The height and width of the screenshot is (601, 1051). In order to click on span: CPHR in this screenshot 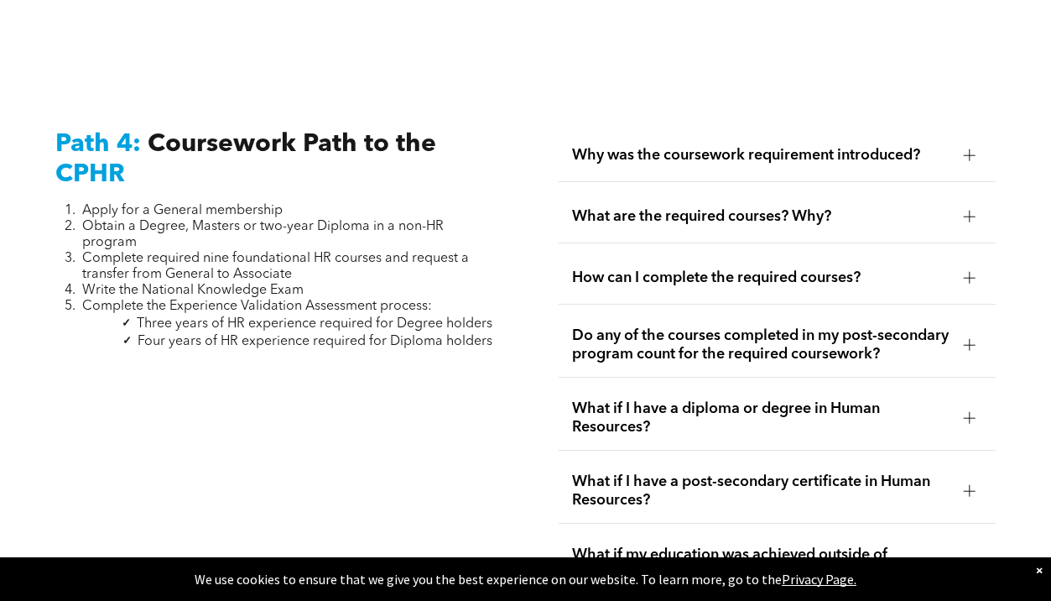, I will do `click(90, 175)`.